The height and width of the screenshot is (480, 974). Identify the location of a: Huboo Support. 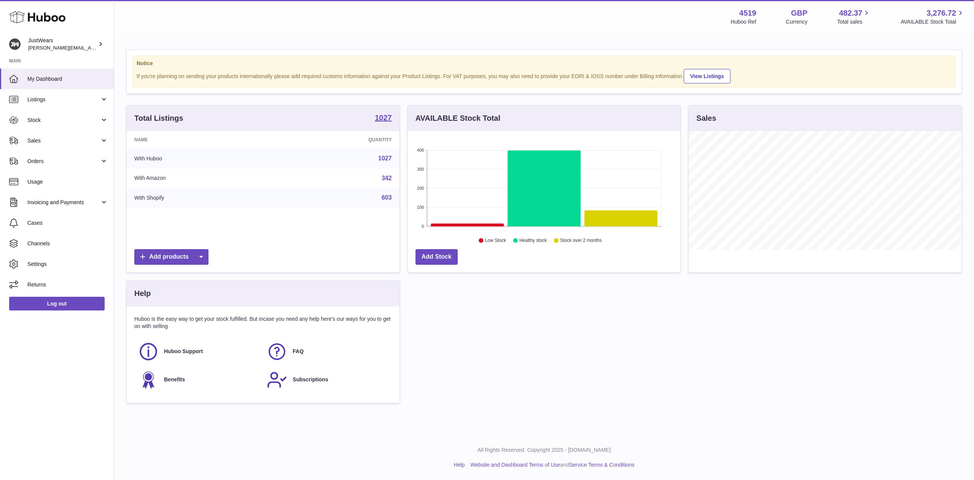
(199, 351).